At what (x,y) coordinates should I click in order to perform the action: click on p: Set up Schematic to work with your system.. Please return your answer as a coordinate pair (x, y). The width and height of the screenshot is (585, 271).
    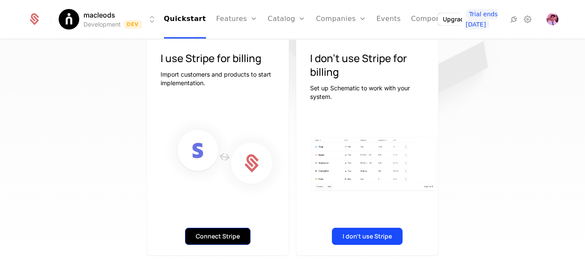
    Looking at the image, I should click on (367, 93).